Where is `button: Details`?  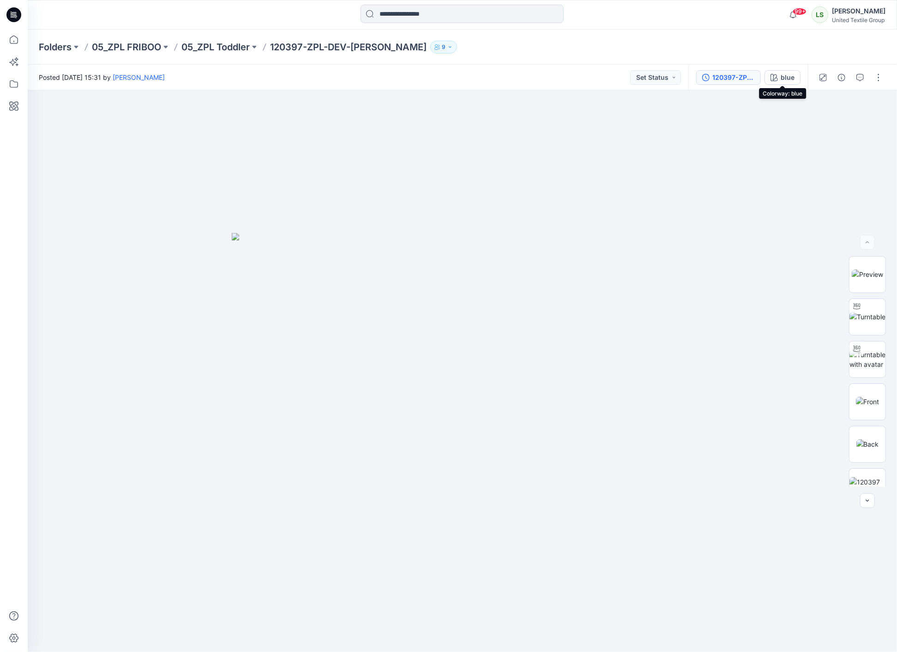 button: Details is located at coordinates (841, 78).